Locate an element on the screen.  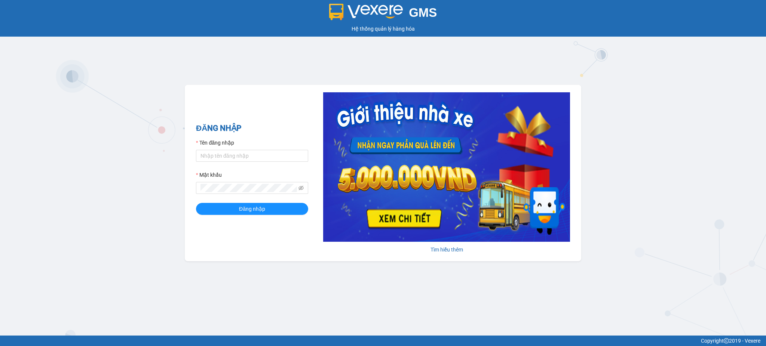
input: Tên đăng nhập is located at coordinates (252, 156).